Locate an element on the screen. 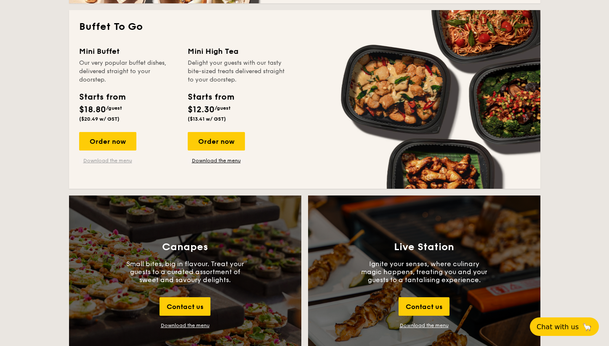 The height and width of the screenshot is (346, 609). div: Our very popular buffet dishes, delivered straight to your doorstep. is located at coordinates (128, 72).